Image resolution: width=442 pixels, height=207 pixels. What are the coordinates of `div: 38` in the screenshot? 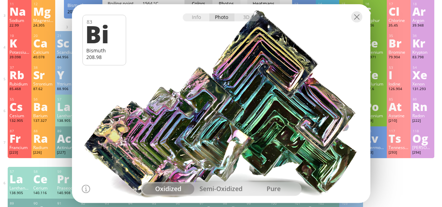 It's located at (43, 67).